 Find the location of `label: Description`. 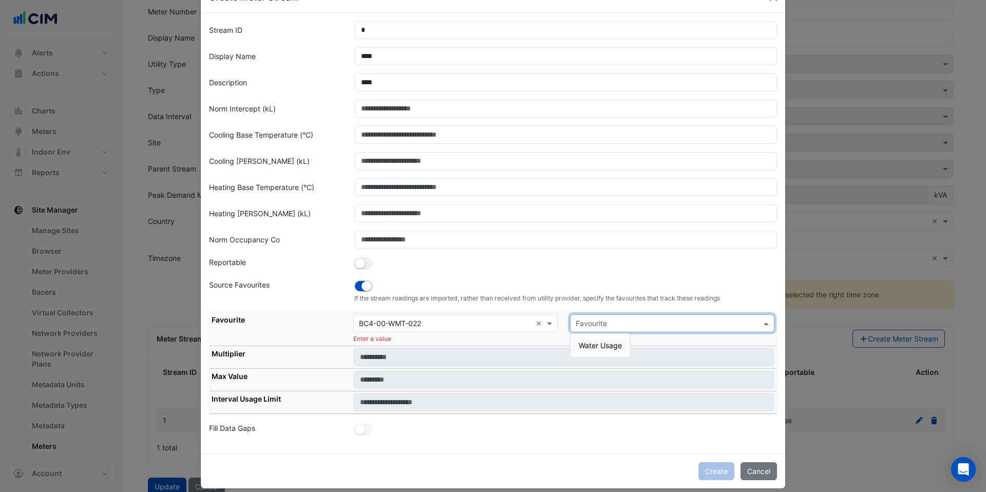

label: Description is located at coordinates (228, 82).